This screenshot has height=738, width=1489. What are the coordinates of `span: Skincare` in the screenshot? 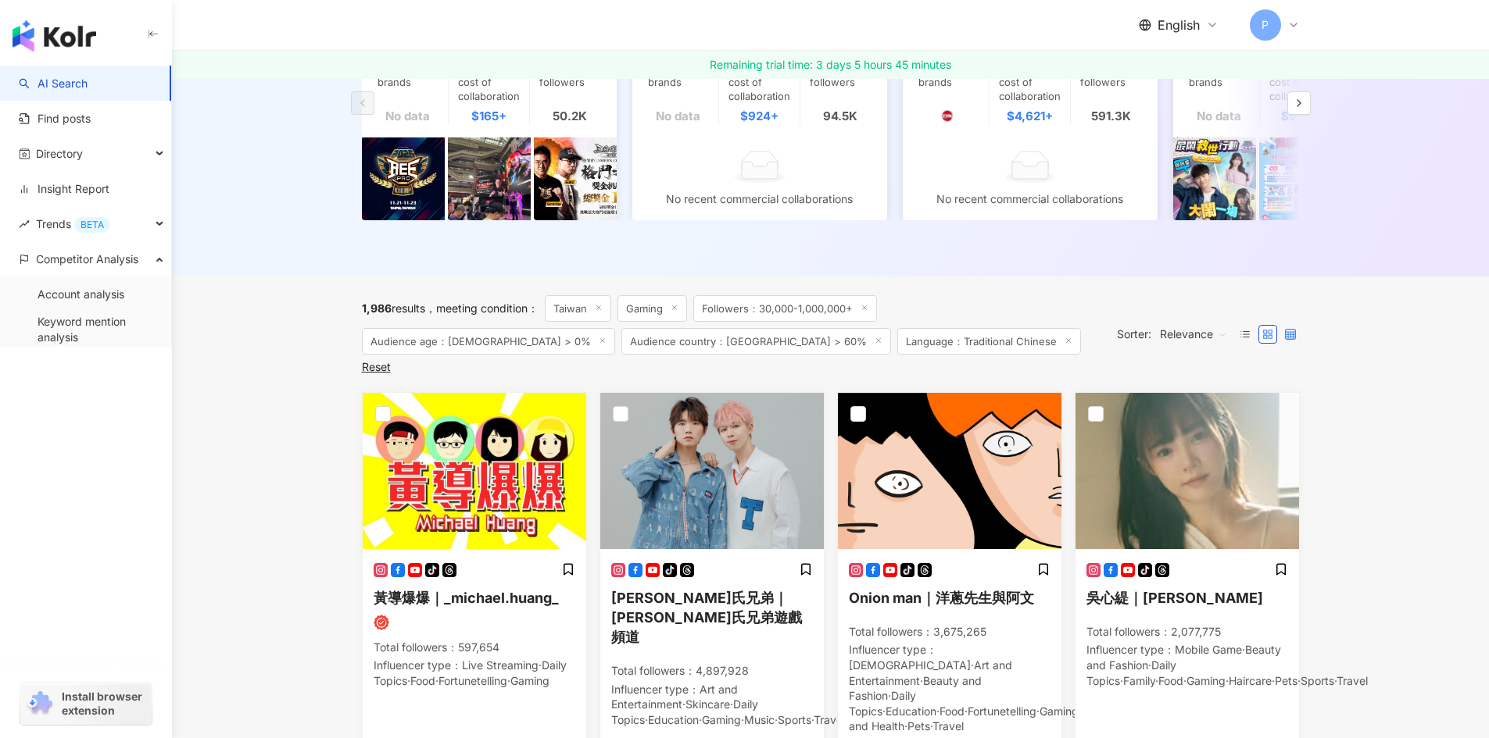 It's located at (707, 704).